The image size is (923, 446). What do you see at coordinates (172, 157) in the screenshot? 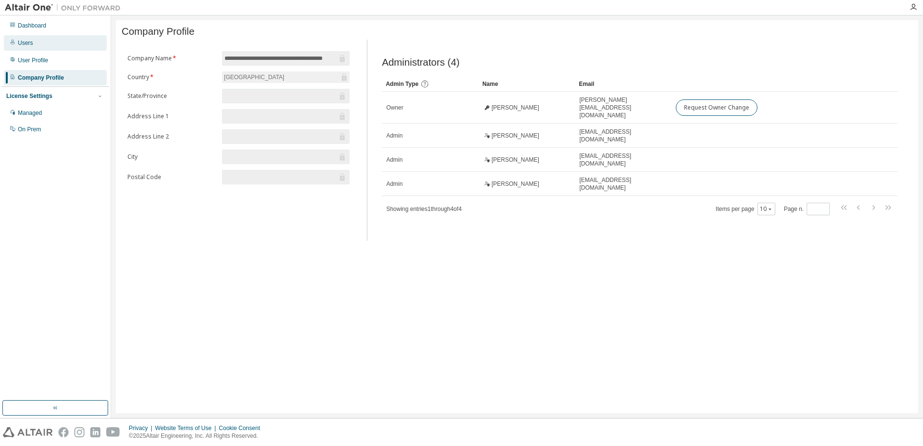
I see `label: City` at bounding box center [172, 157].